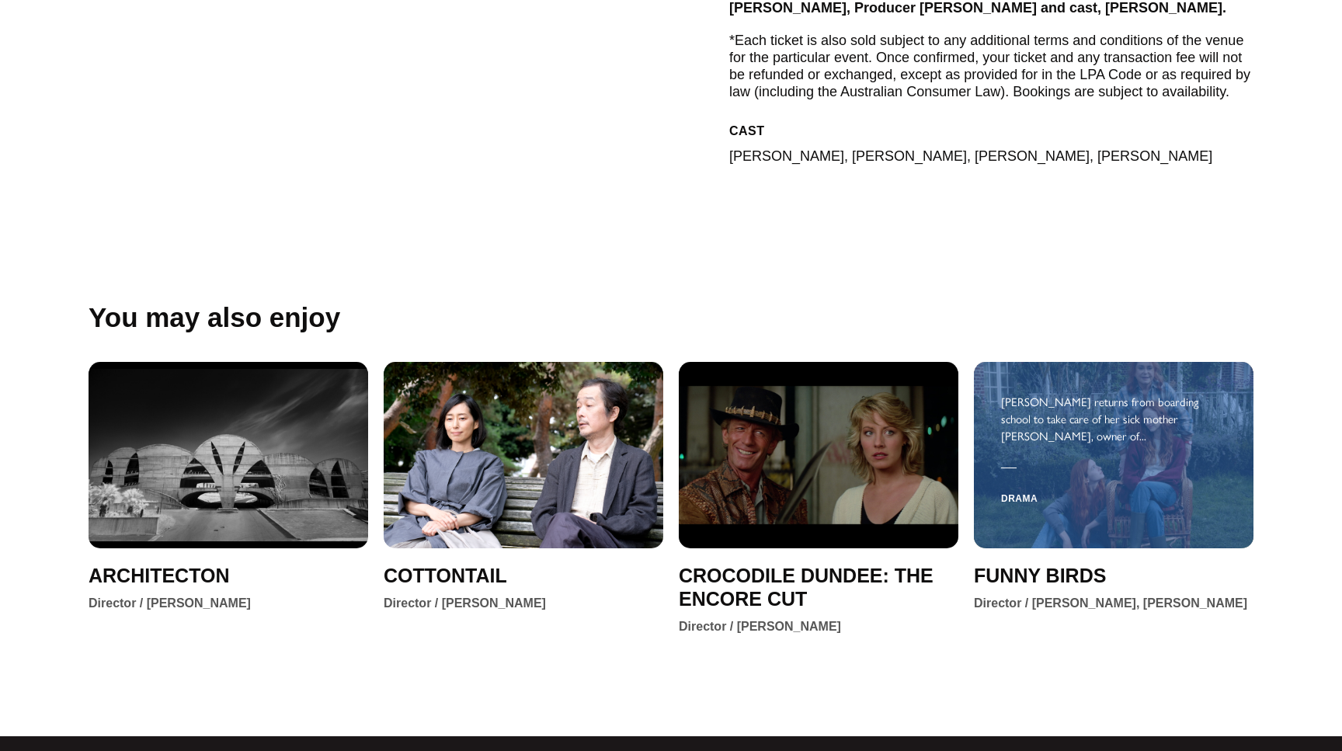 This screenshot has width=1342, height=751. Describe the element at coordinates (819, 587) in the screenshot. I see `a: CROCODILE DUNDEE: THE ENCORE CUT` at that location.